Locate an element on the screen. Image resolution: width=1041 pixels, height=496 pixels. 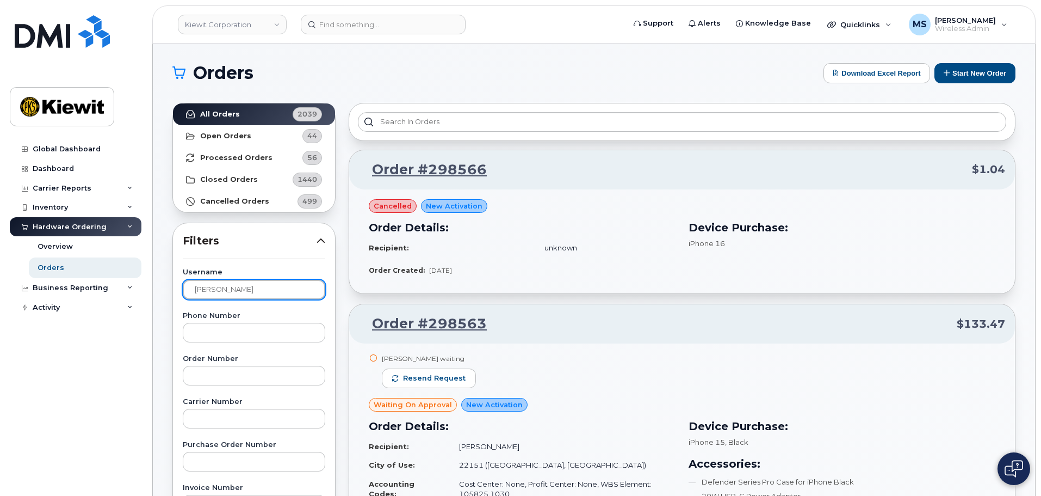
strong: Closed Orders is located at coordinates (229, 180).